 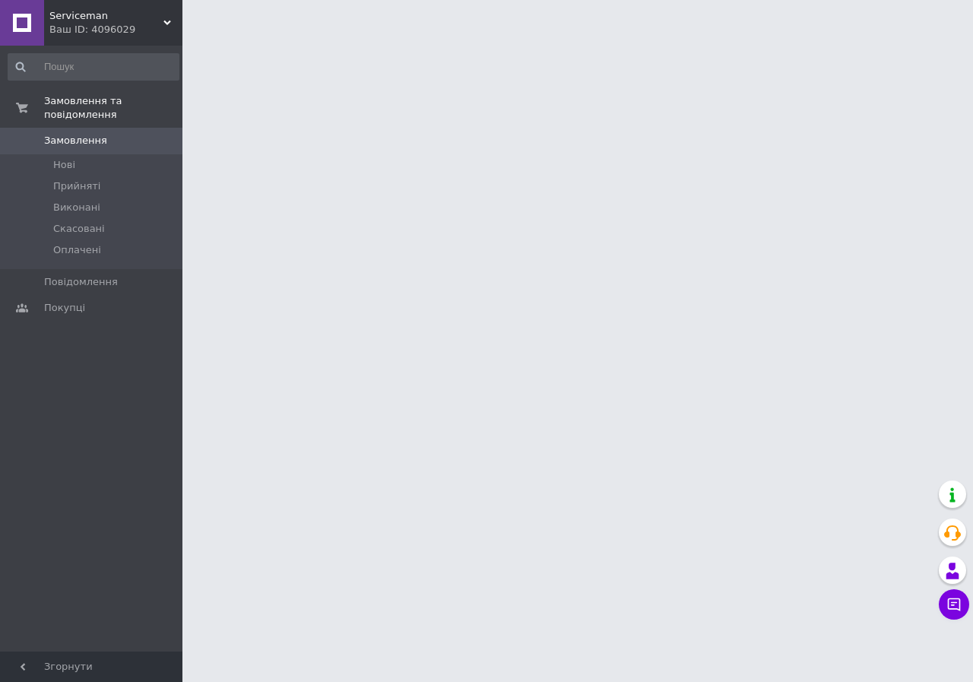 What do you see at coordinates (93, 67) in the screenshot?
I see `input: Пошук` at bounding box center [93, 67].